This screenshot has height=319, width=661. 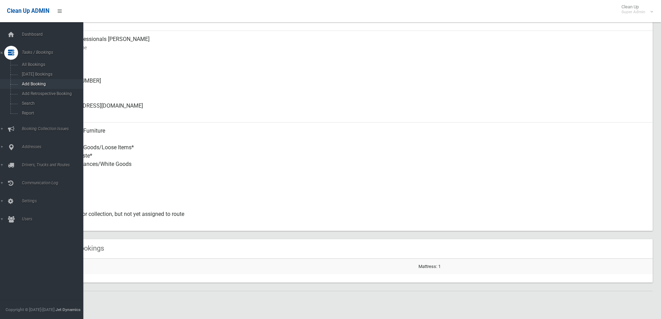 What do you see at coordinates (54, 219) in the screenshot?
I see `span: Users` at bounding box center [54, 219].